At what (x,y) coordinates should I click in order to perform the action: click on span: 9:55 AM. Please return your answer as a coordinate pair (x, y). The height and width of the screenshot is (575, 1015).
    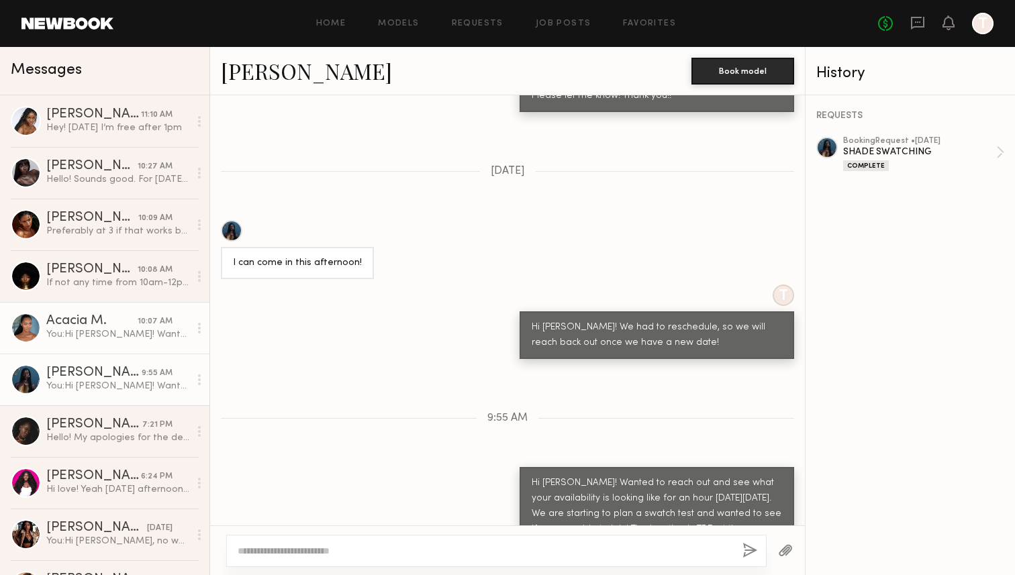
    Looking at the image, I should click on (508, 418).